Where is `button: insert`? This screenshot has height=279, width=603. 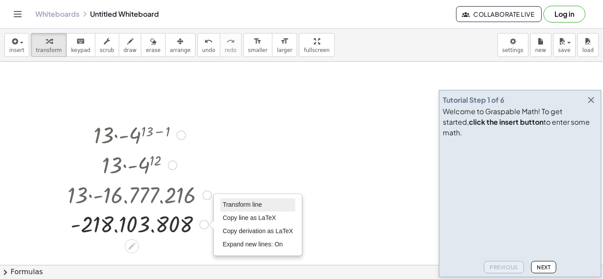
button: insert is located at coordinates (17, 45).